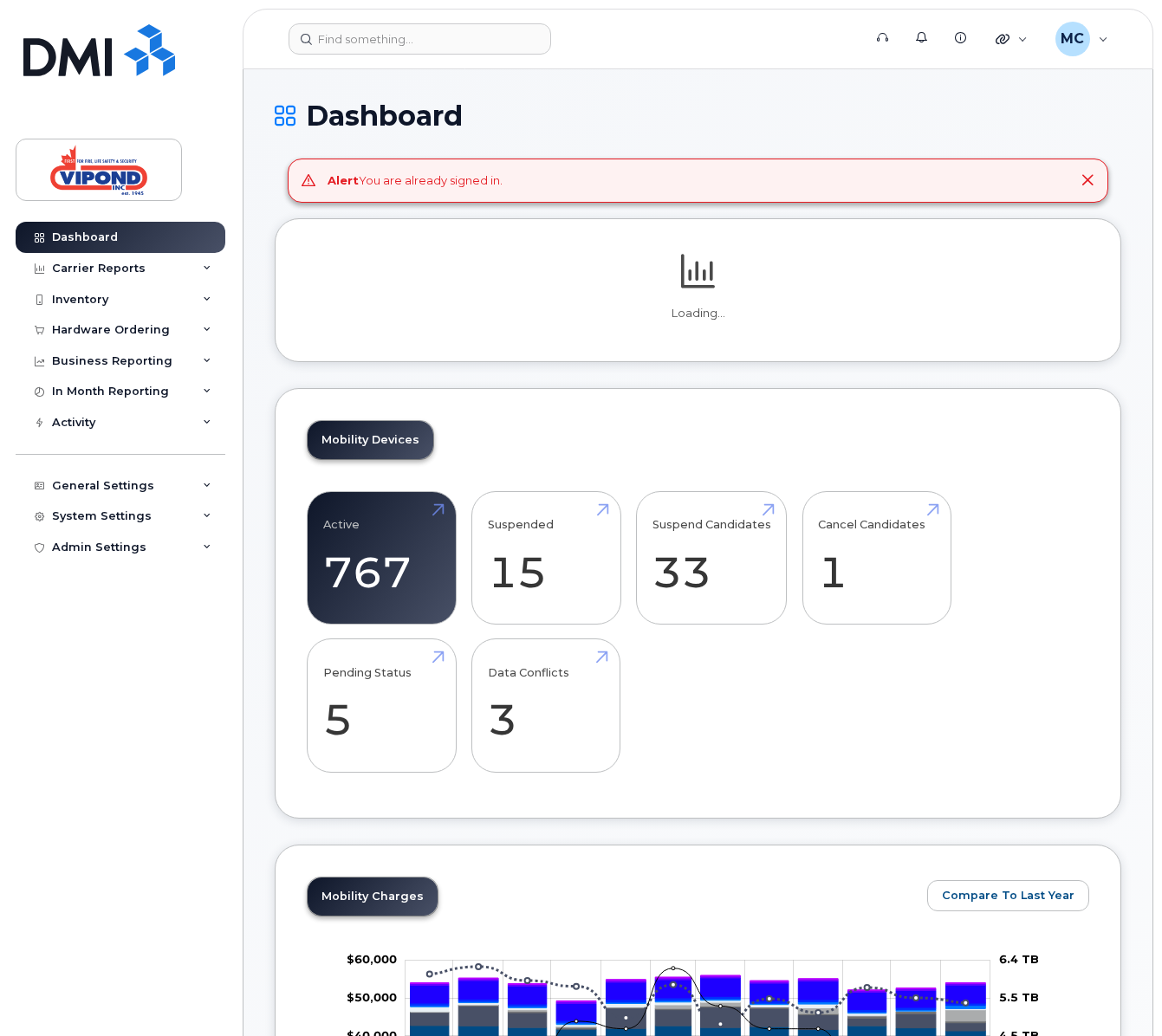 The height and width of the screenshot is (1036, 1162). What do you see at coordinates (698, 1018) in the screenshot?
I see `g: Roaming` at bounding box center [698, 1018].